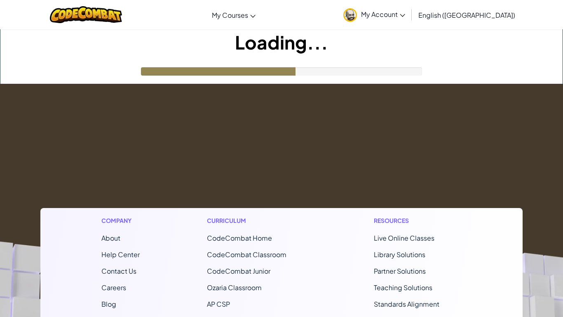  Describe the element at coordinates (234, 15) in the screenshot. I see `a: My Courses` at that location.